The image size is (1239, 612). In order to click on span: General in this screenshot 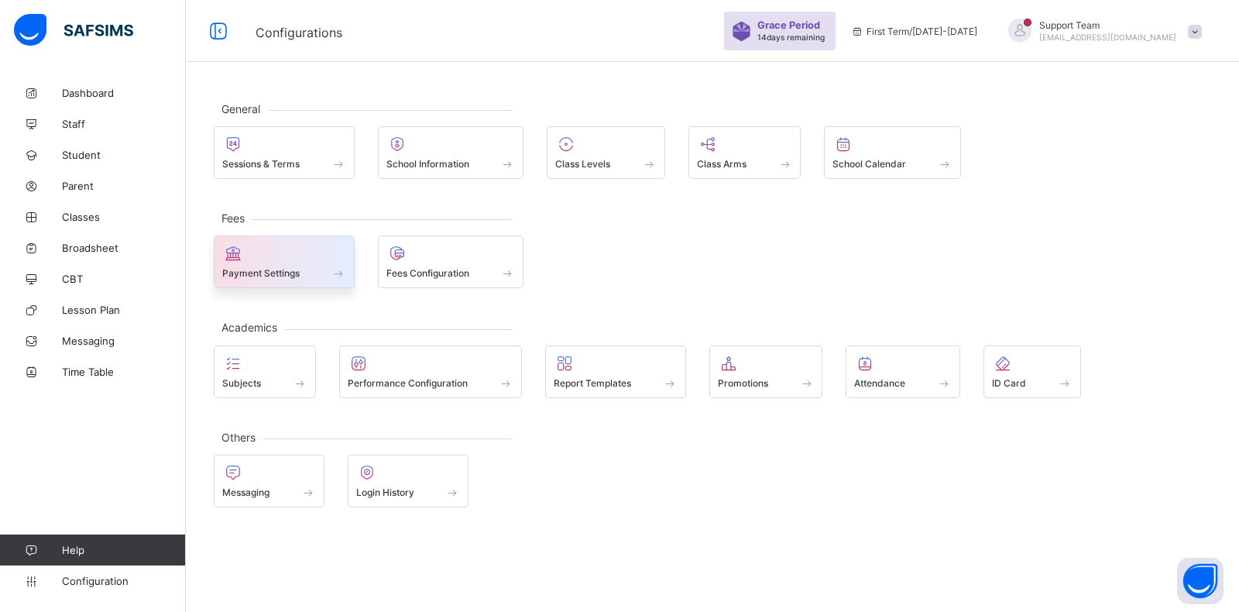, I will do `click(241, 108)`.